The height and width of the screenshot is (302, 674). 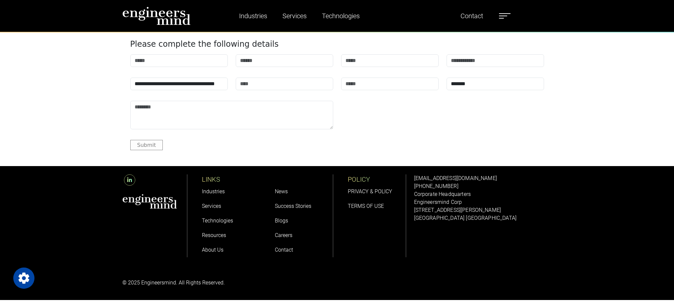 What do you see at coordinates (228, 283) in the screenshot?
I see `p: © 2025 Engineersmind. All Rights Reserved.` at bounding box center [228, 283].